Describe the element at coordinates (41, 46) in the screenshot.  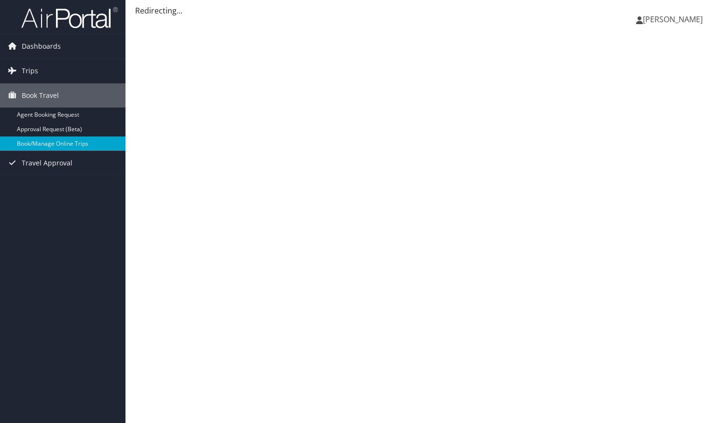
I see `span: Dashboards` at that location.